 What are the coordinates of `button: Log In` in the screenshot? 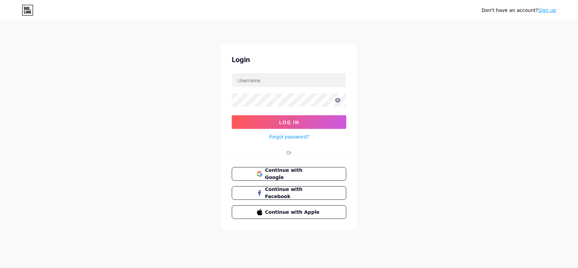 It's located at (289, 122).